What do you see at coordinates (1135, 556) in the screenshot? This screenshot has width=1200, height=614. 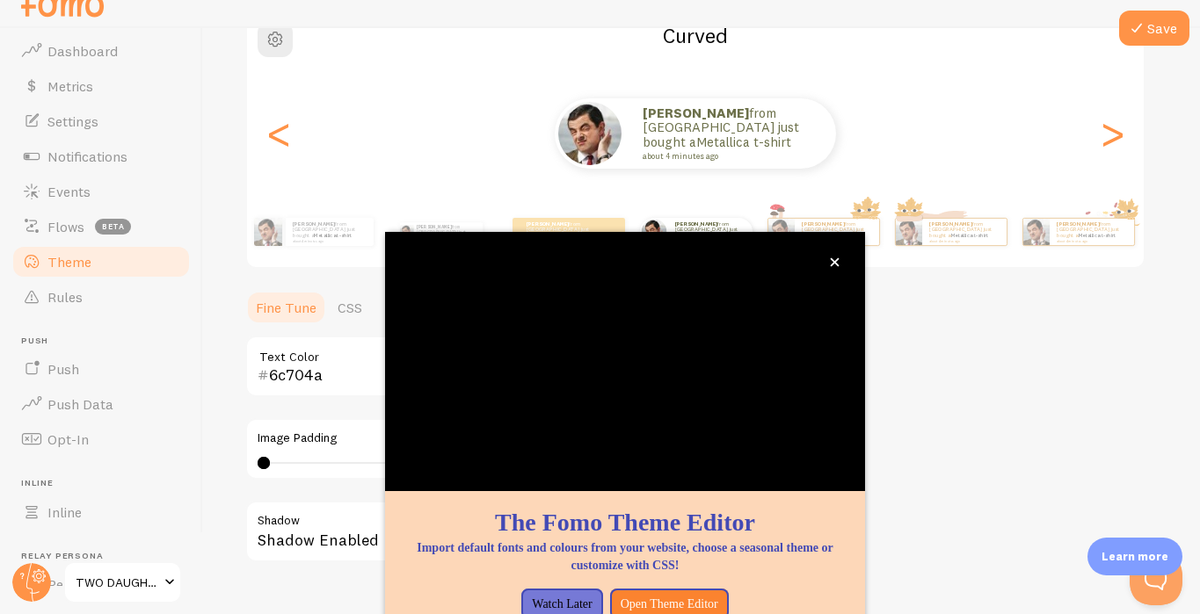 I see `p: Learn more` at bounding box center [1135, 556].